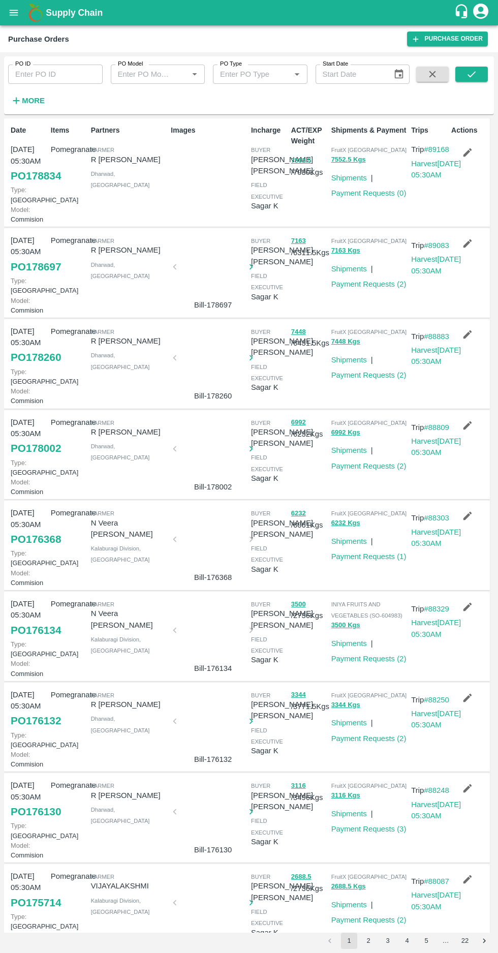 The image size is (498, 953). What do you see at coordinates (231, 64) in the screenshot?
I see `label: PO Type` at bounding box center [231, 64].